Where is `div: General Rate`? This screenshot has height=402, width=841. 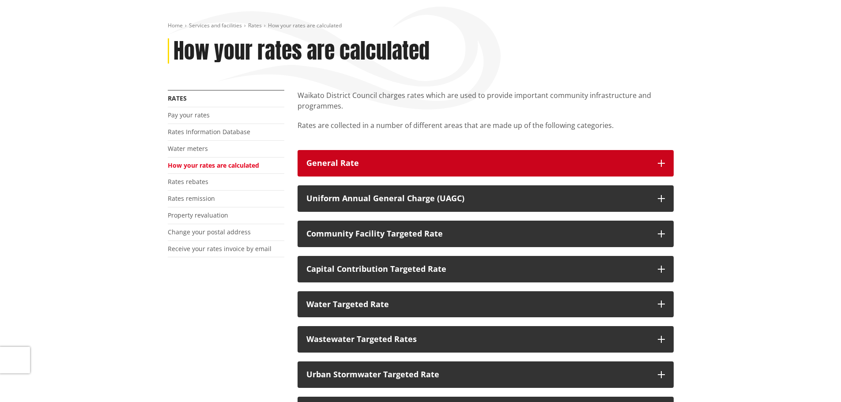
div: General Rate is located at coordinates (478, 163).